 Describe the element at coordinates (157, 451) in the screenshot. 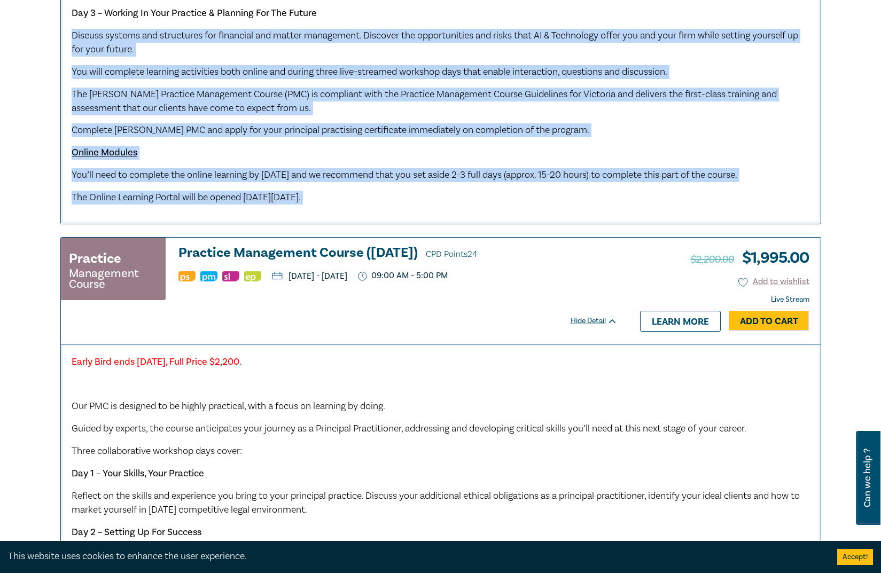

I see `span: Three collaborative workshop days cover:` at that location.